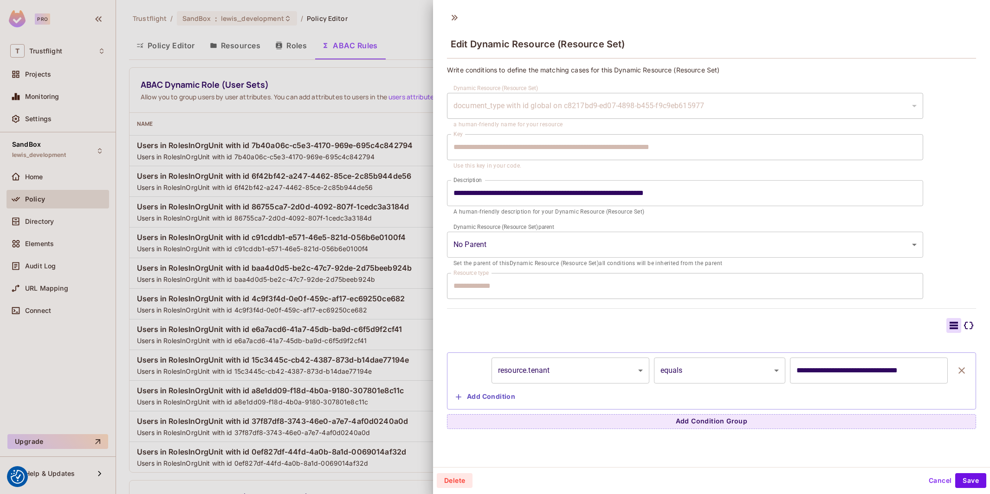  Describe the element at coordinates (720, 370) in the screenshot. I see `div: equals` at that location.